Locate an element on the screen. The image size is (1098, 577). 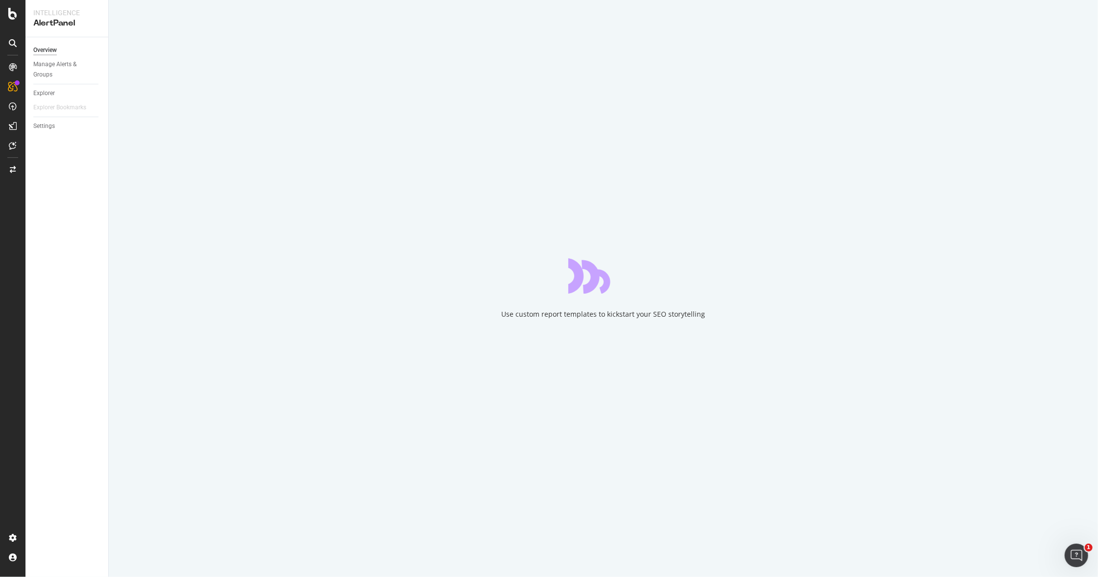
div: Settings is located at coordinates (44, 126).